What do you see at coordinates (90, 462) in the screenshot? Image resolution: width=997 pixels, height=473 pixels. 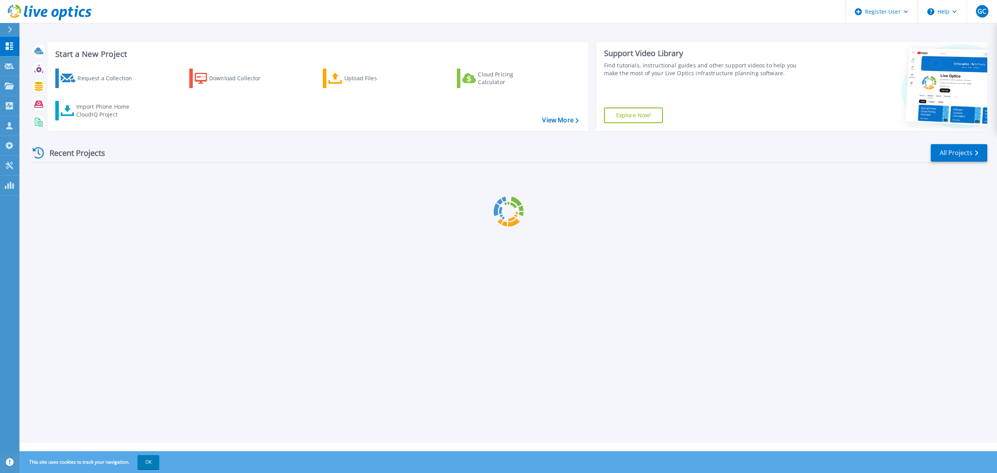 I see `span: This site uses cookies to track your navigation.` at bounding box center [90, 462].